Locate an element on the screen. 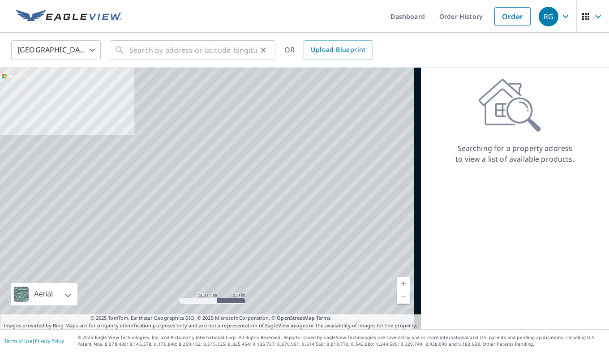 The height and width of the screenshot is (352, 609). a: Privacy Policy is located at coordinates (49, 341).